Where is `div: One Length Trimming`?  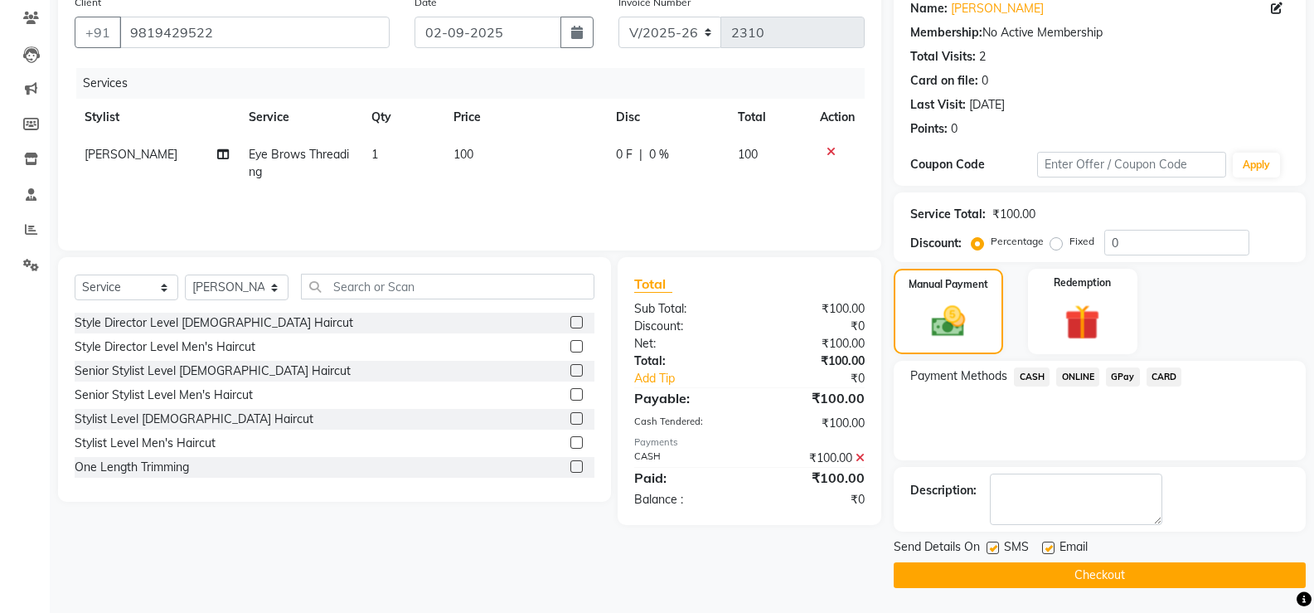 div: One Length Trimming is located at coordinates (132, 467).